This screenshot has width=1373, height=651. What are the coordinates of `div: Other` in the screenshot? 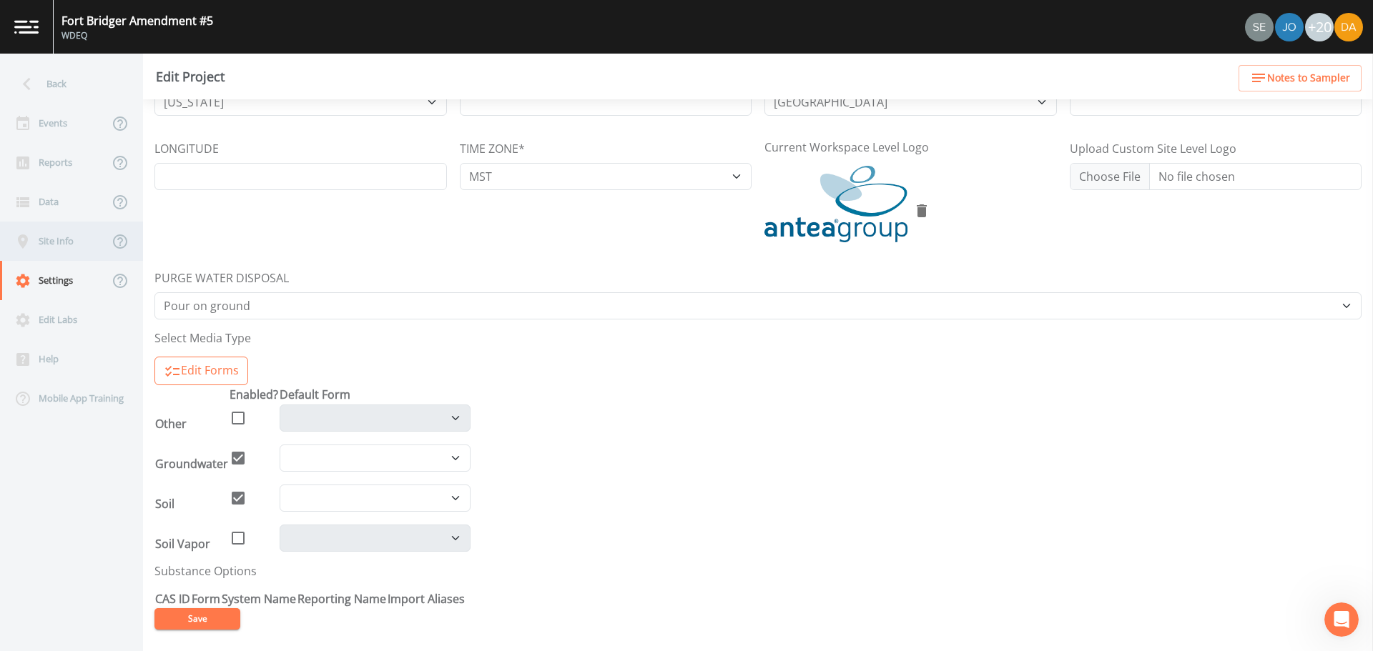 It's located at (192, 424).